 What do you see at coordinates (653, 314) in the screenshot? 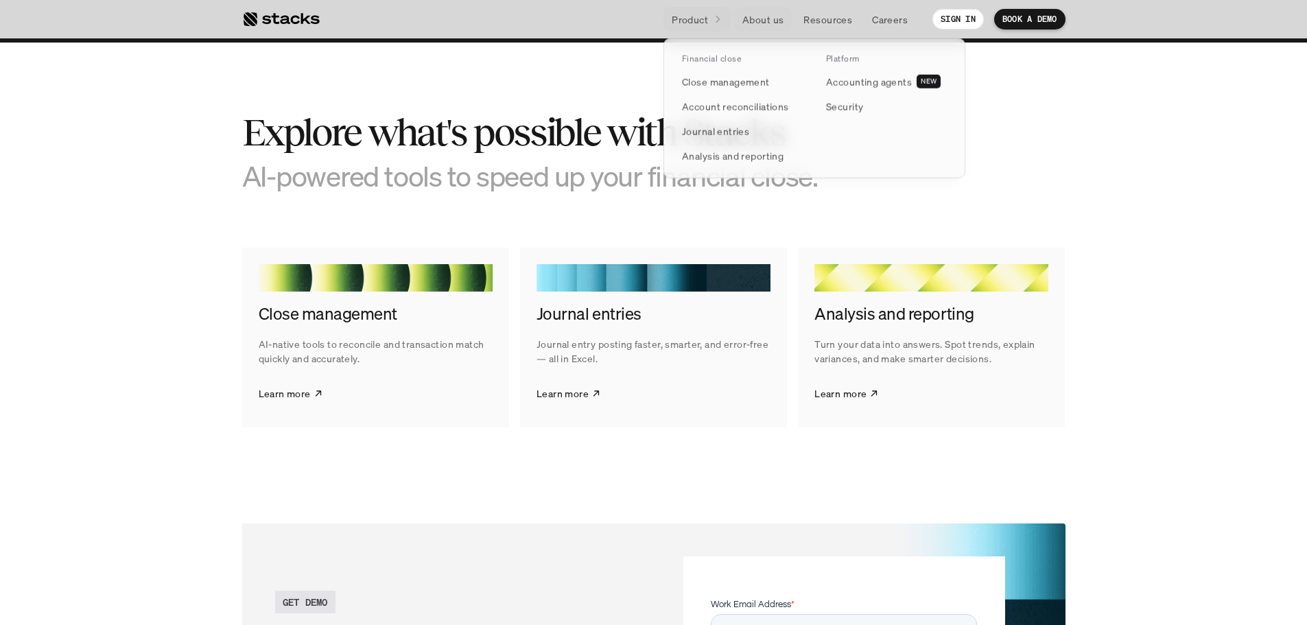
I see `h4: Journal entries` at bounding box center [653, 314].